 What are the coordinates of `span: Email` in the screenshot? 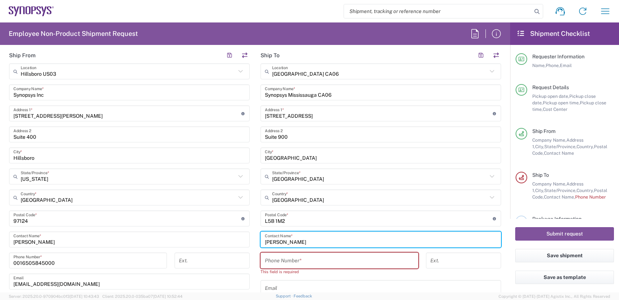 It's located at (565, 65).